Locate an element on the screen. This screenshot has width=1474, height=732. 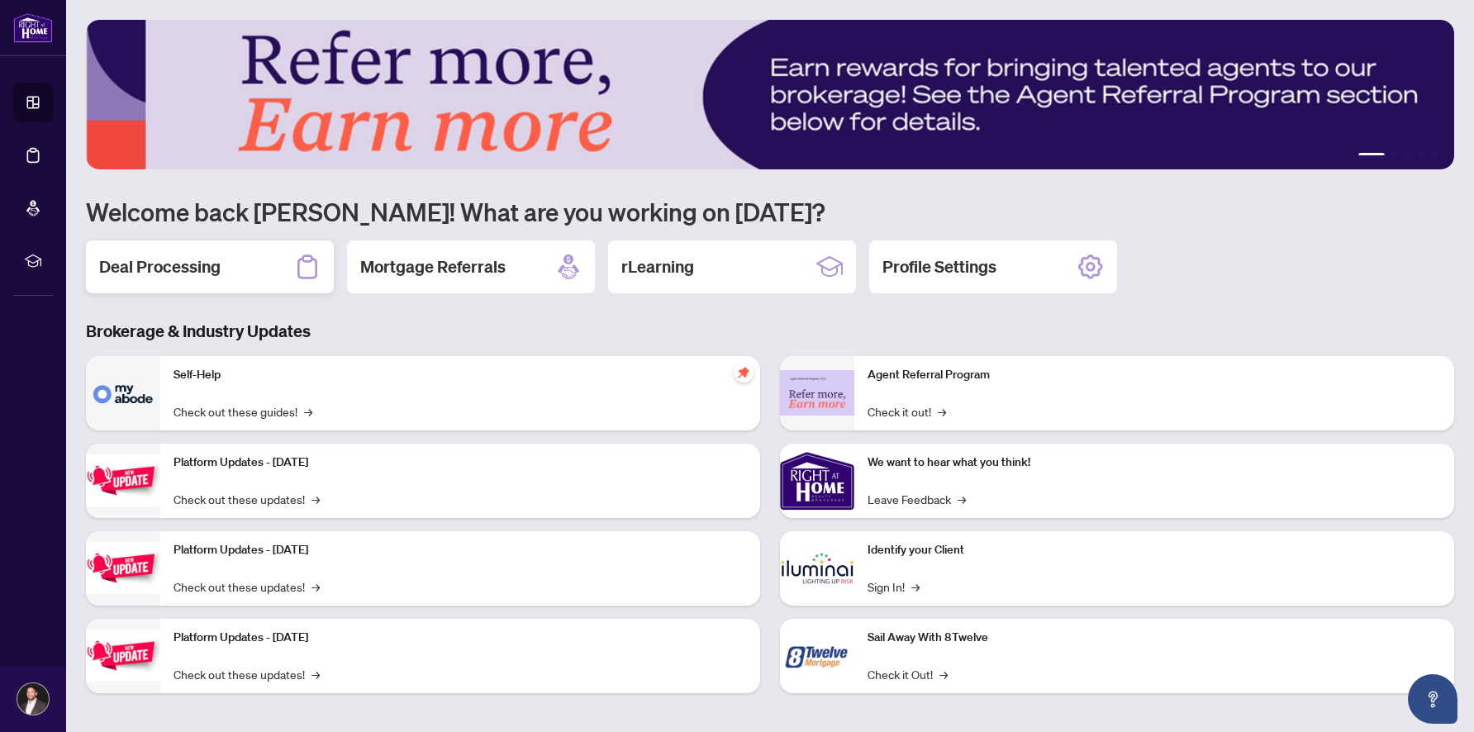
a: Check out these guides!→ is located at coordinates (243, 412).